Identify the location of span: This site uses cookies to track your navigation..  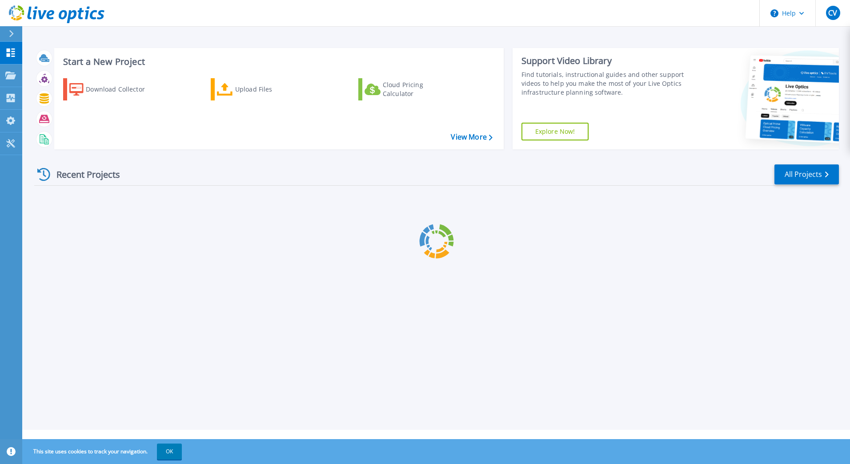
(103, 452).